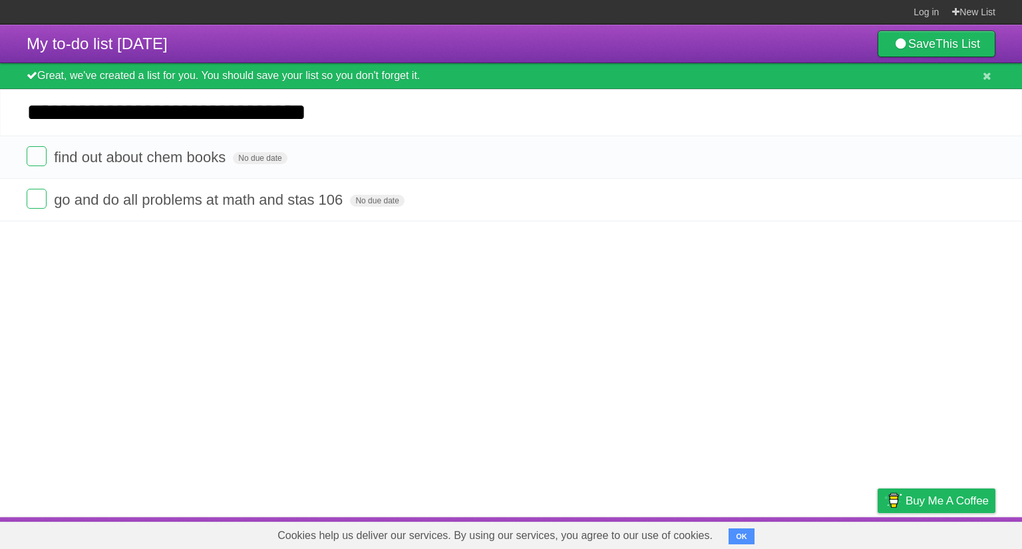  I want to click on a: Privacy, so click(877, 533).